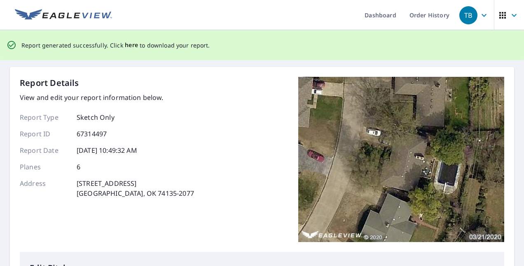  I want to click on p: Report Date, so click(45, 150).